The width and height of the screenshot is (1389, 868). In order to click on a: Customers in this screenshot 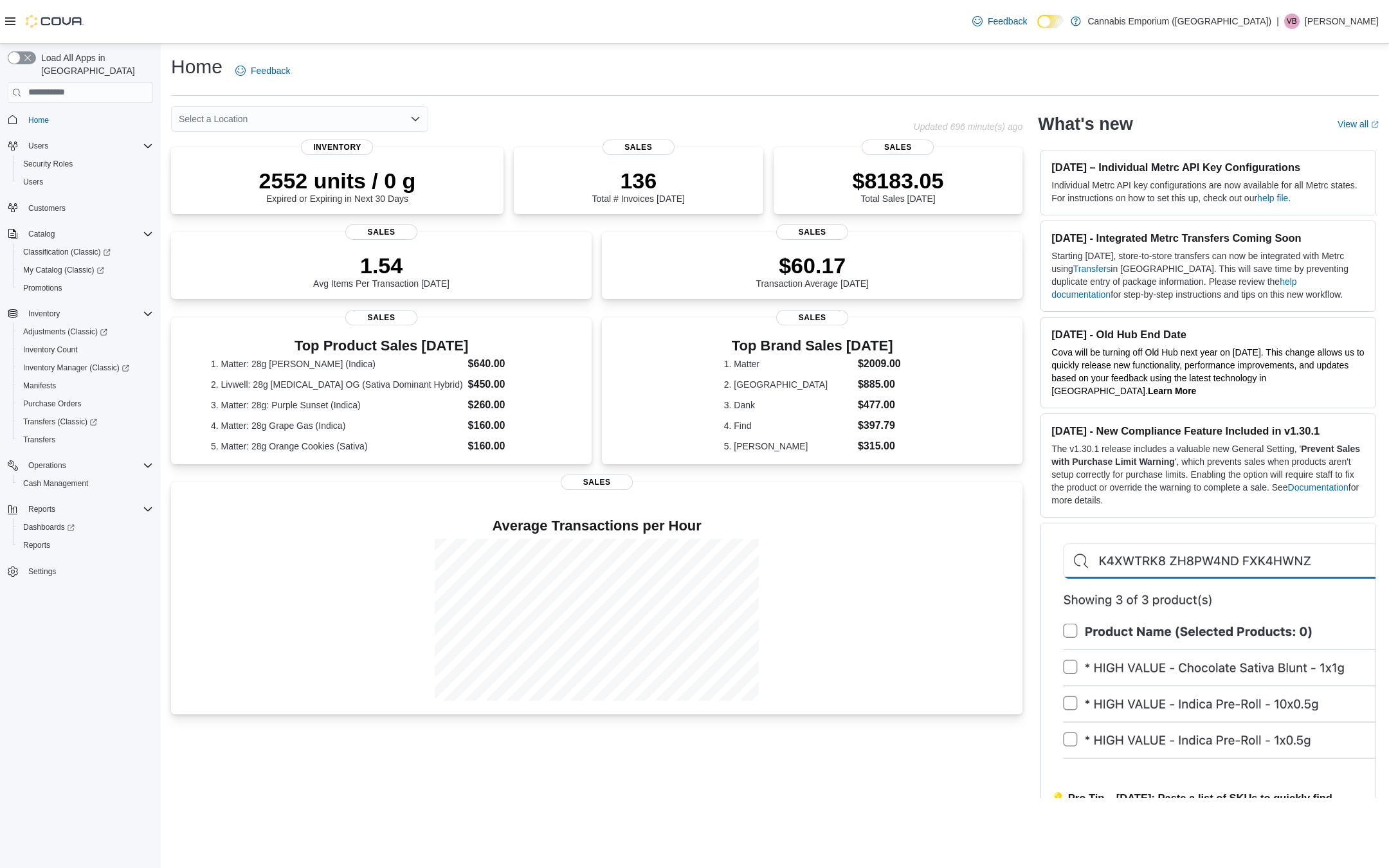, I will do `click(47, 208)`.